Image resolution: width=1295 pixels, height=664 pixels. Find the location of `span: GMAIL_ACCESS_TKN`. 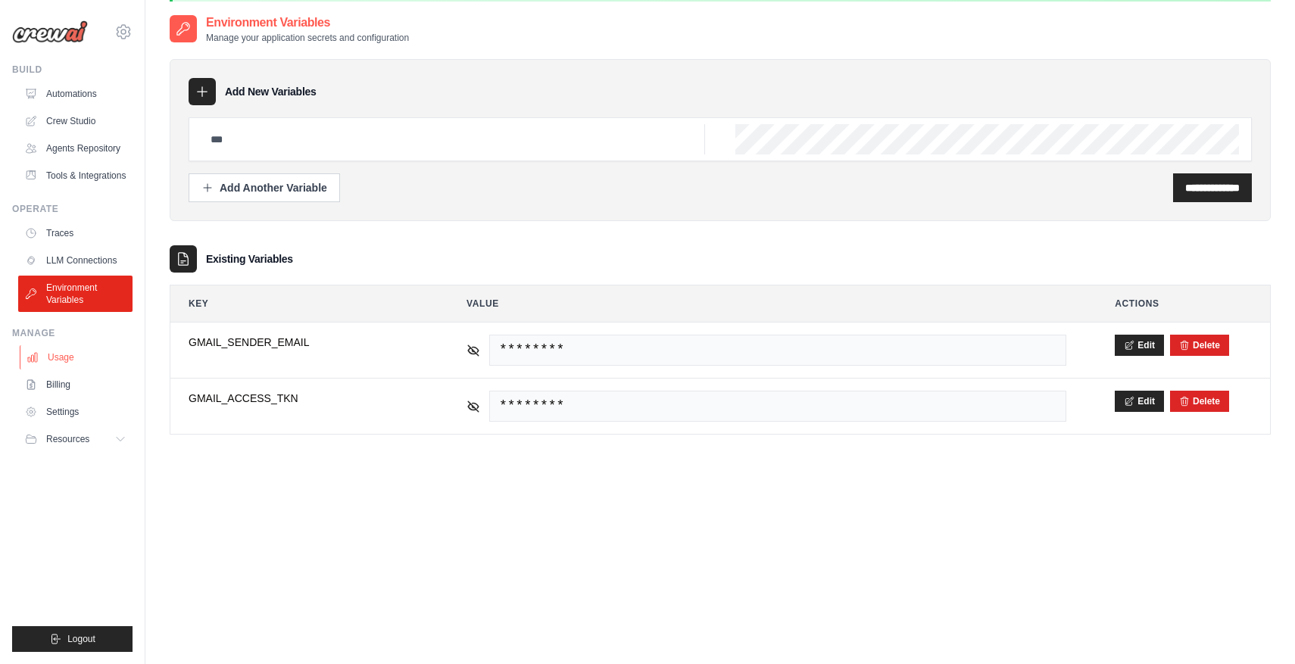

span: GMAIL_ACCESS_TKN is located at coordinates (303, 398).